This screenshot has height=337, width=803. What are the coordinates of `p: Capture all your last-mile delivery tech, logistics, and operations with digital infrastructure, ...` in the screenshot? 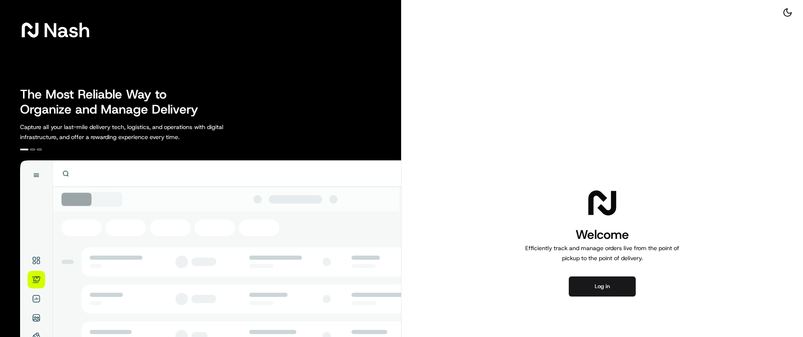 It's located at (141, 132).